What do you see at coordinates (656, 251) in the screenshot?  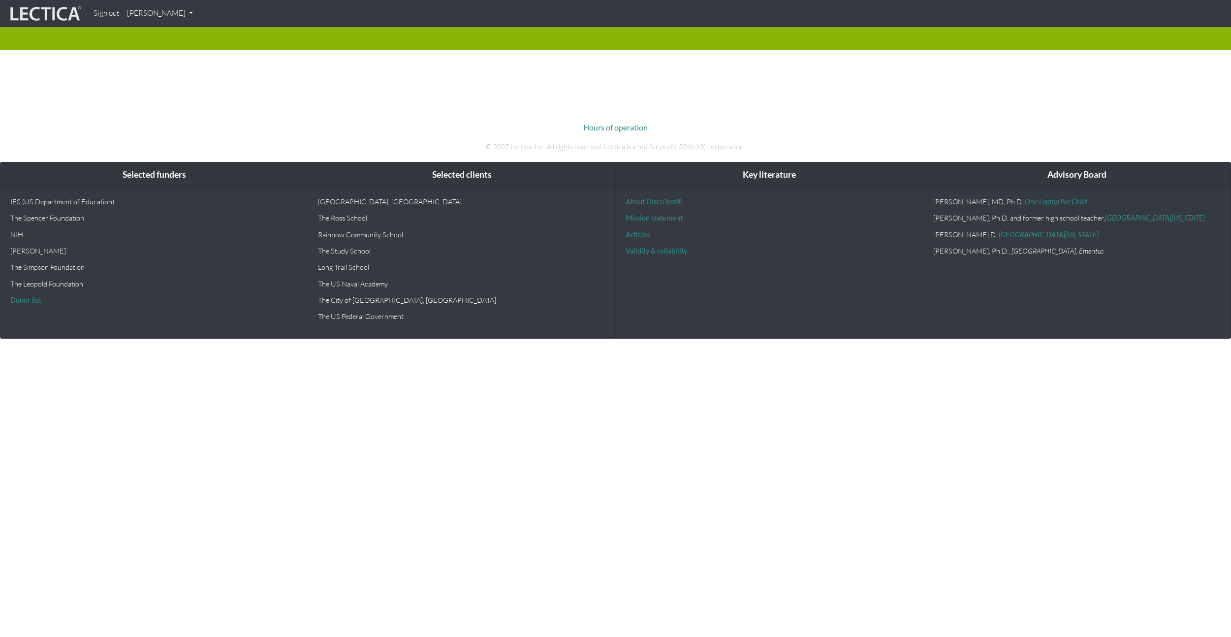 I see `a: Validity & reliability` at bounding box center [656, 251].